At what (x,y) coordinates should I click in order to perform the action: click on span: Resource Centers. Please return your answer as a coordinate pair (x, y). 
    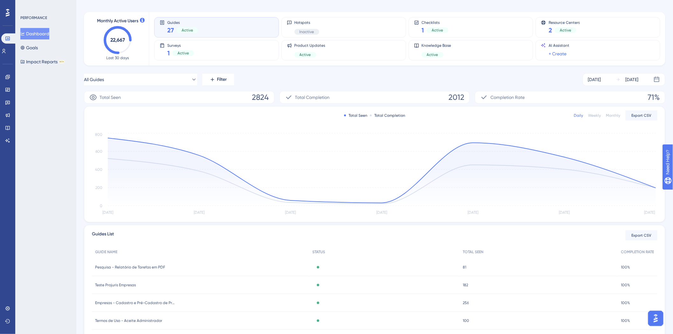
    Looking at the image, I should click on (564, 22).